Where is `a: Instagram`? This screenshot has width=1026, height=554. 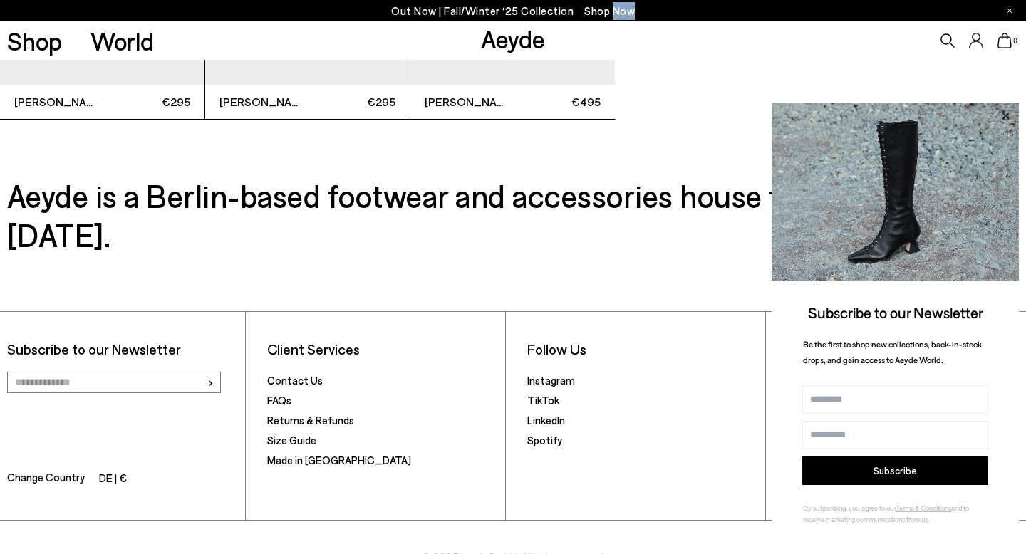 a: Instagram is located at coordinates (551, 380).